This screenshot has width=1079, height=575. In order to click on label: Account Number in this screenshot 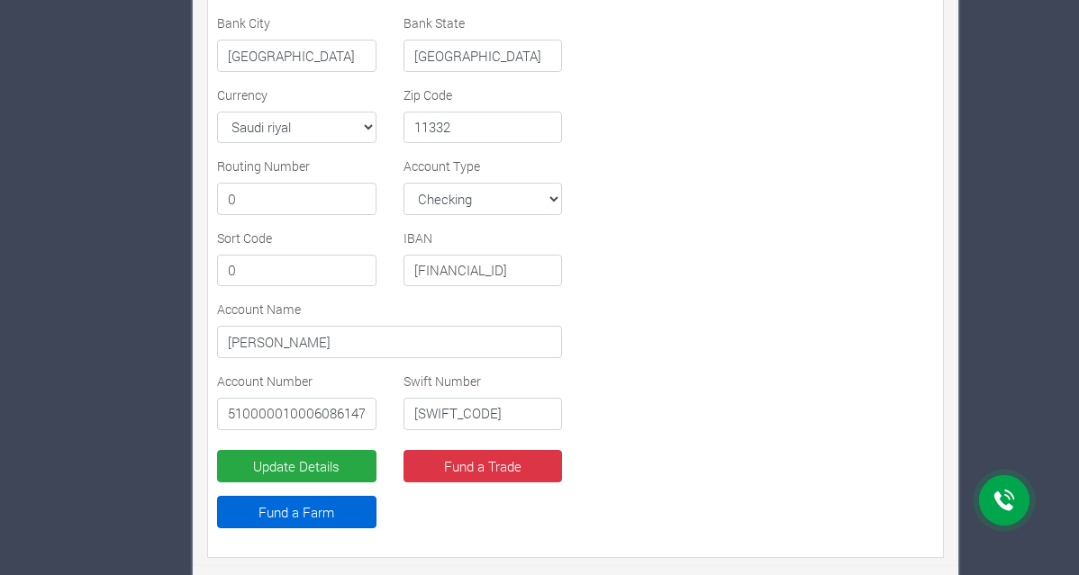, I will do `click(265, 381)`.